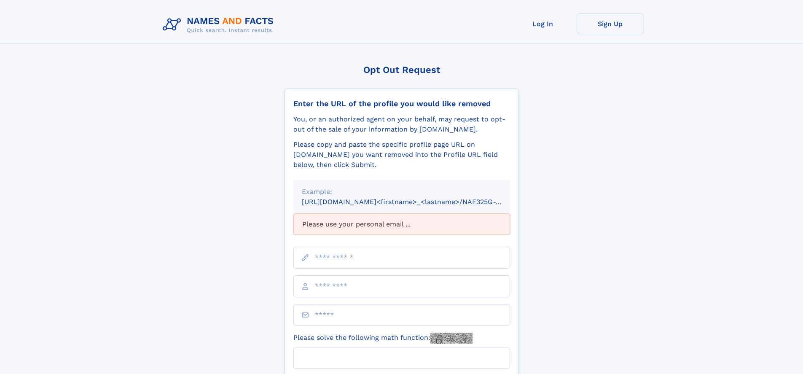 The width and height of the screenshot is (803, 374). What do you see at coordinates (610, 24) in the screenshot?
I see `a: Sign Up` at bounding box center [610, 24].